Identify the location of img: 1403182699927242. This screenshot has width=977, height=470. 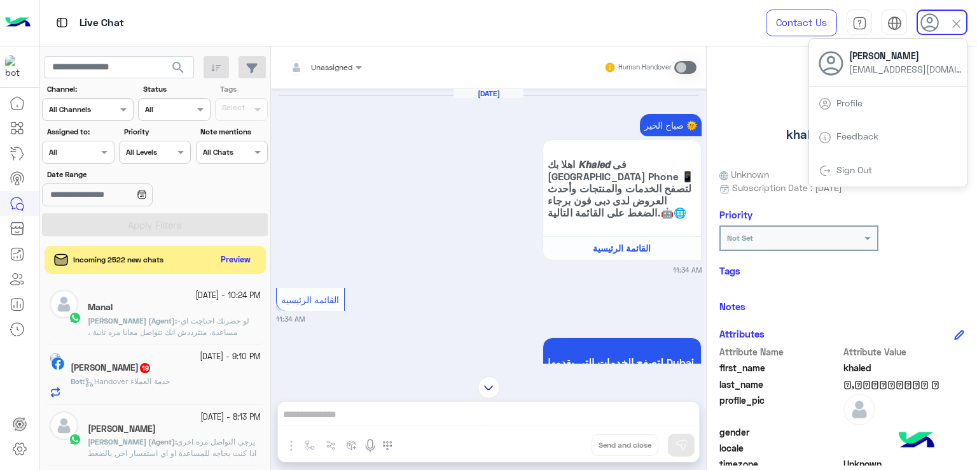
(17, 67).